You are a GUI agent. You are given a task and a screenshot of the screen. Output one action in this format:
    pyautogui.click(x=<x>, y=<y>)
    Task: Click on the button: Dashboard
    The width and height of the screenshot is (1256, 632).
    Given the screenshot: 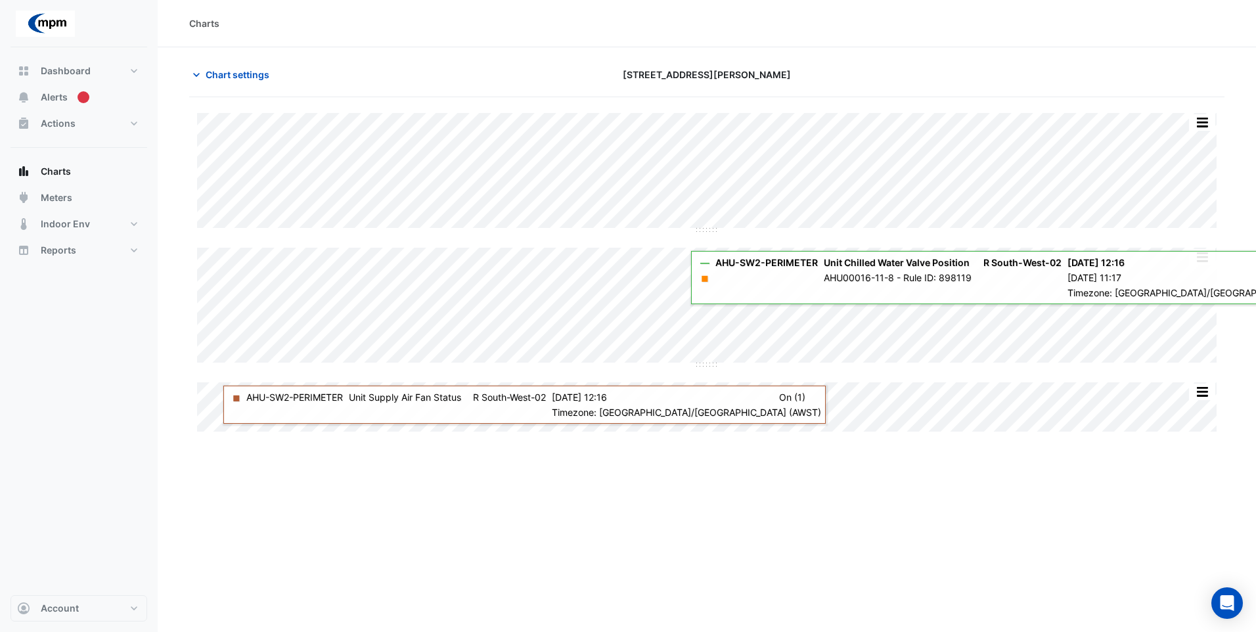 What is the action you would take?
    pyautogui.click(x=79, y=71)
    